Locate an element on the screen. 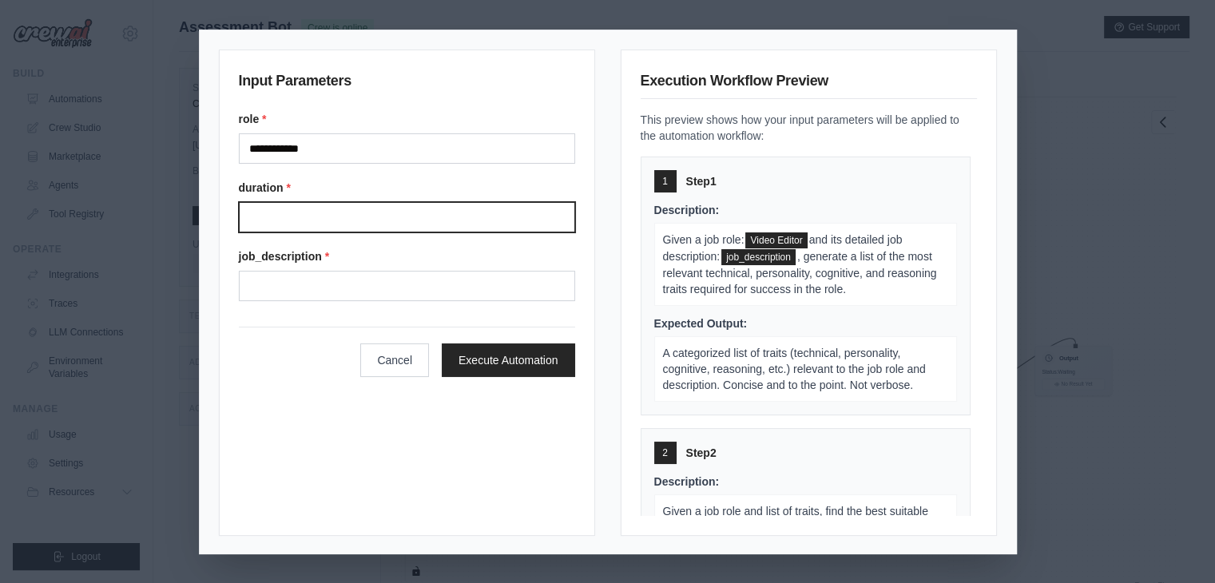 Image resolution: width=1215 pixels, height=583 pixels. span: Given a job role and list of traits, find the best suitable traits in the knowledge base for the ... is located at coordinates (804, 535).